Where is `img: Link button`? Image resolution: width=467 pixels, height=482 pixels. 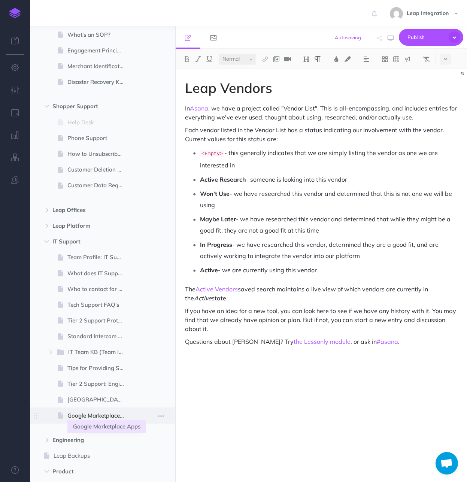
img: Link button is located at coordinates (265, 59).